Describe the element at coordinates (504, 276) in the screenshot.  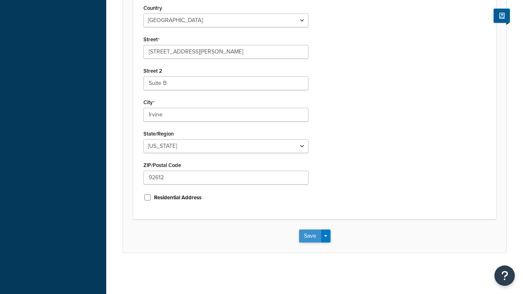
I see `button: Open Resource Center` at that location.